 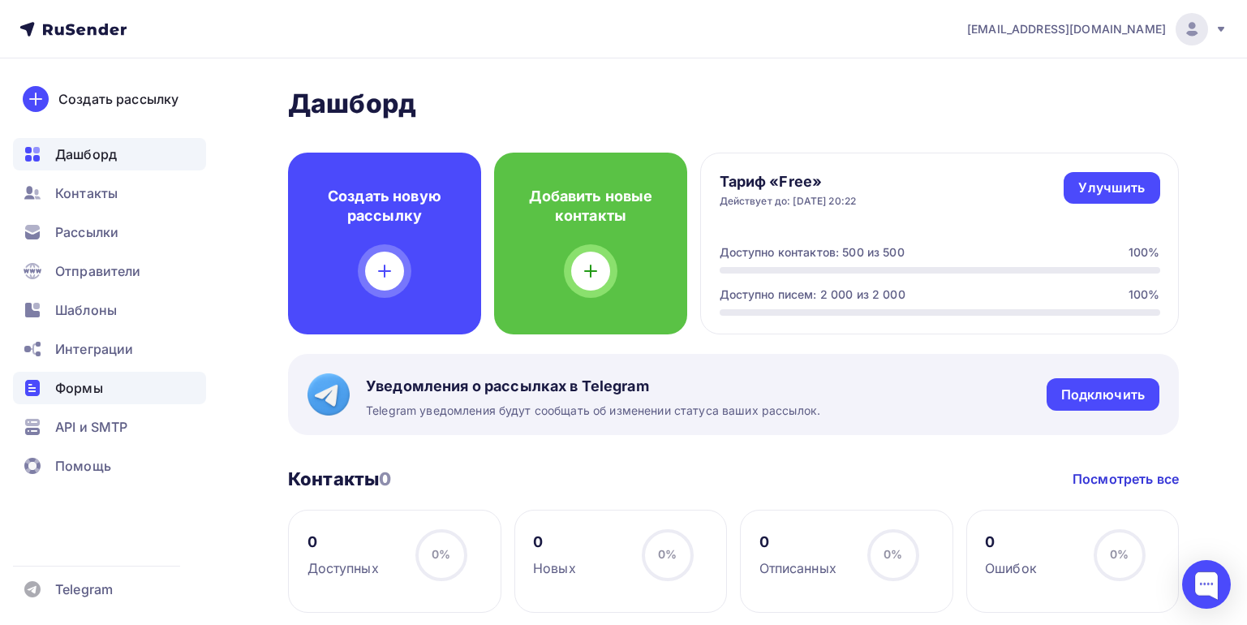 I want to click on span: Telegram, so click(x=84, y=589).